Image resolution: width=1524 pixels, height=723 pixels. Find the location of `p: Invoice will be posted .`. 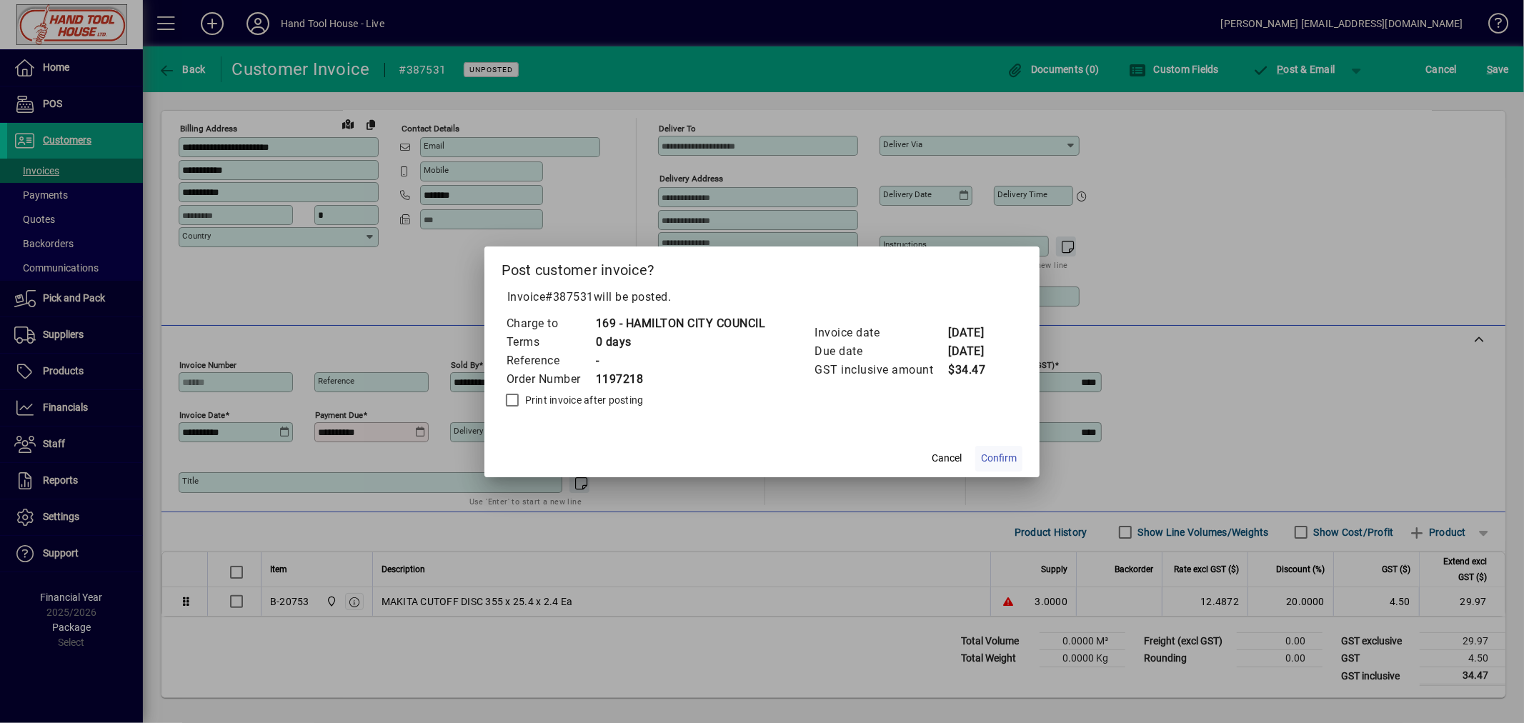

p: Invoice will be posted . is located at coordinates (763, 297).